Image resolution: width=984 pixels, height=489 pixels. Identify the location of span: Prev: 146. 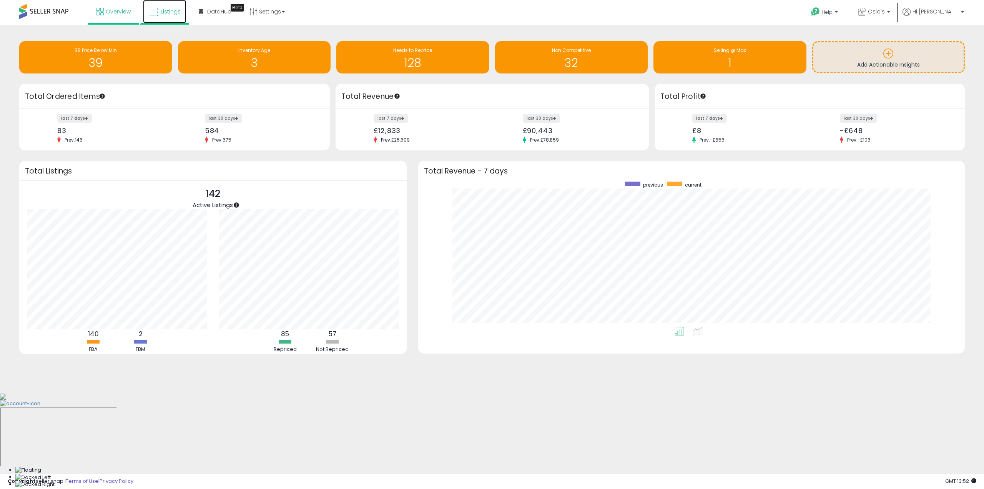
(73, 140).